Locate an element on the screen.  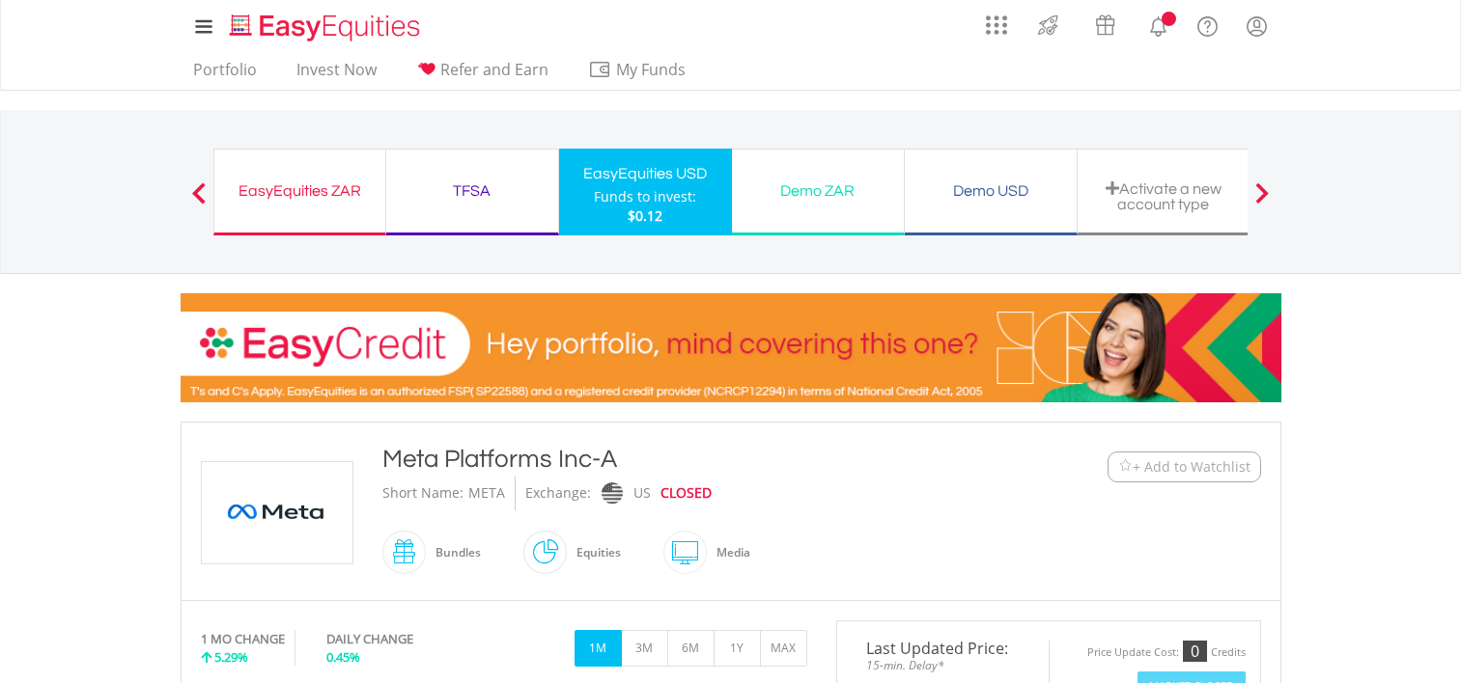
div: Funds to invest: is located at coordinates (645, 197).